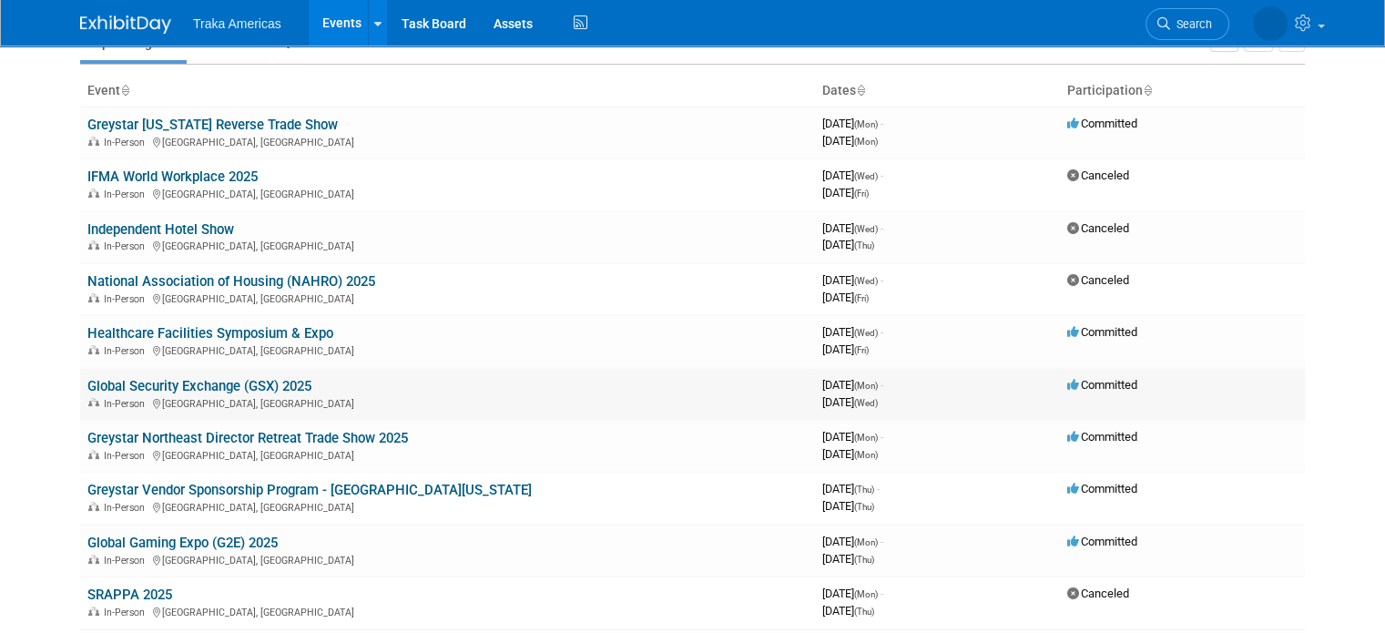  I want to click on a: National Association of Housing (NAHRO) 2025, so click(231, 281).